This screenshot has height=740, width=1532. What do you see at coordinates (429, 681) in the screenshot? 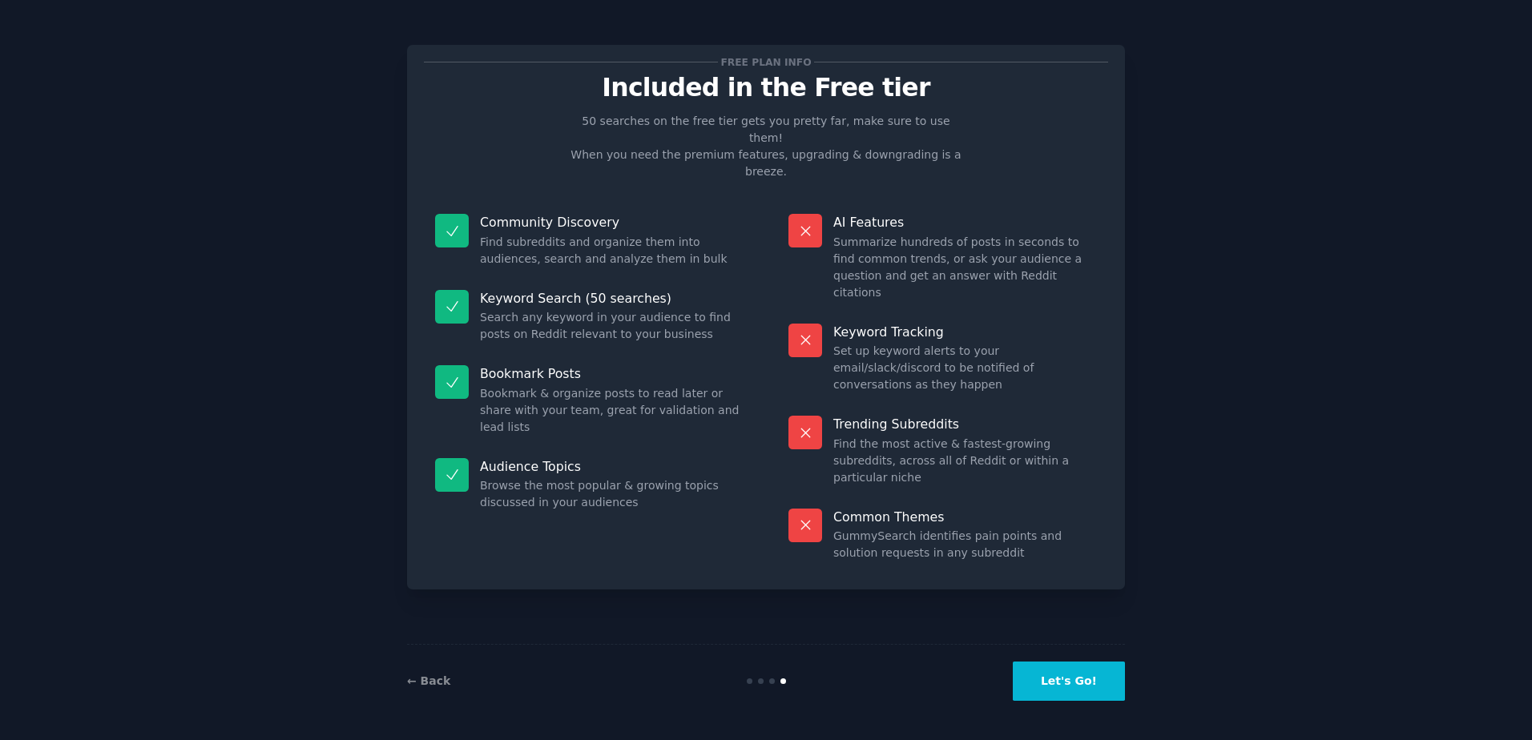
I see `a: ← Back` at bounding box center [429, 681].